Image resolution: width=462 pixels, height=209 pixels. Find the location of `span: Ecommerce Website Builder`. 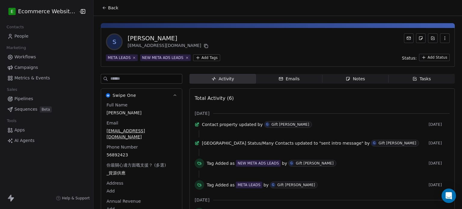

span: Ecommerce Website Builder is located at coordinates (47, 11).